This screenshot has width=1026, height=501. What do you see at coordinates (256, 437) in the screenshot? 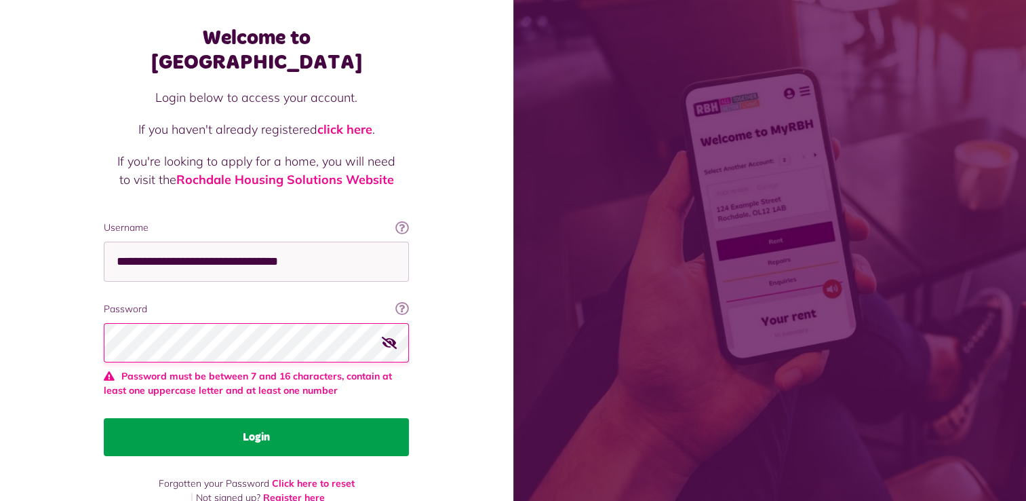
I see `button: Login` at bounding box center [256, 437].